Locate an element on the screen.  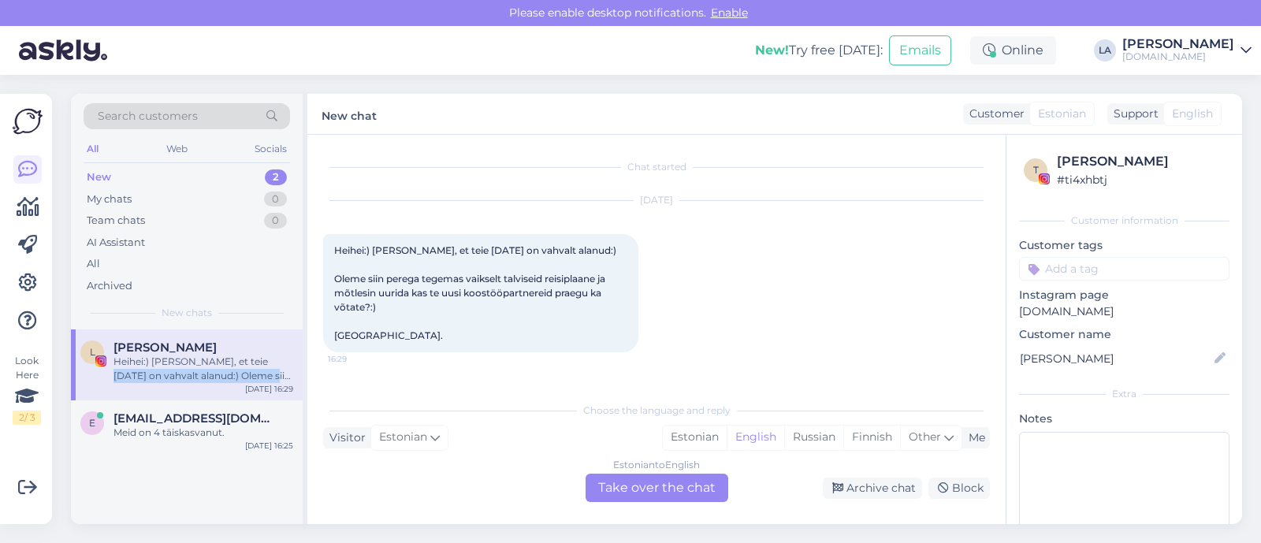
span: e is located at coordinates (92, 423).